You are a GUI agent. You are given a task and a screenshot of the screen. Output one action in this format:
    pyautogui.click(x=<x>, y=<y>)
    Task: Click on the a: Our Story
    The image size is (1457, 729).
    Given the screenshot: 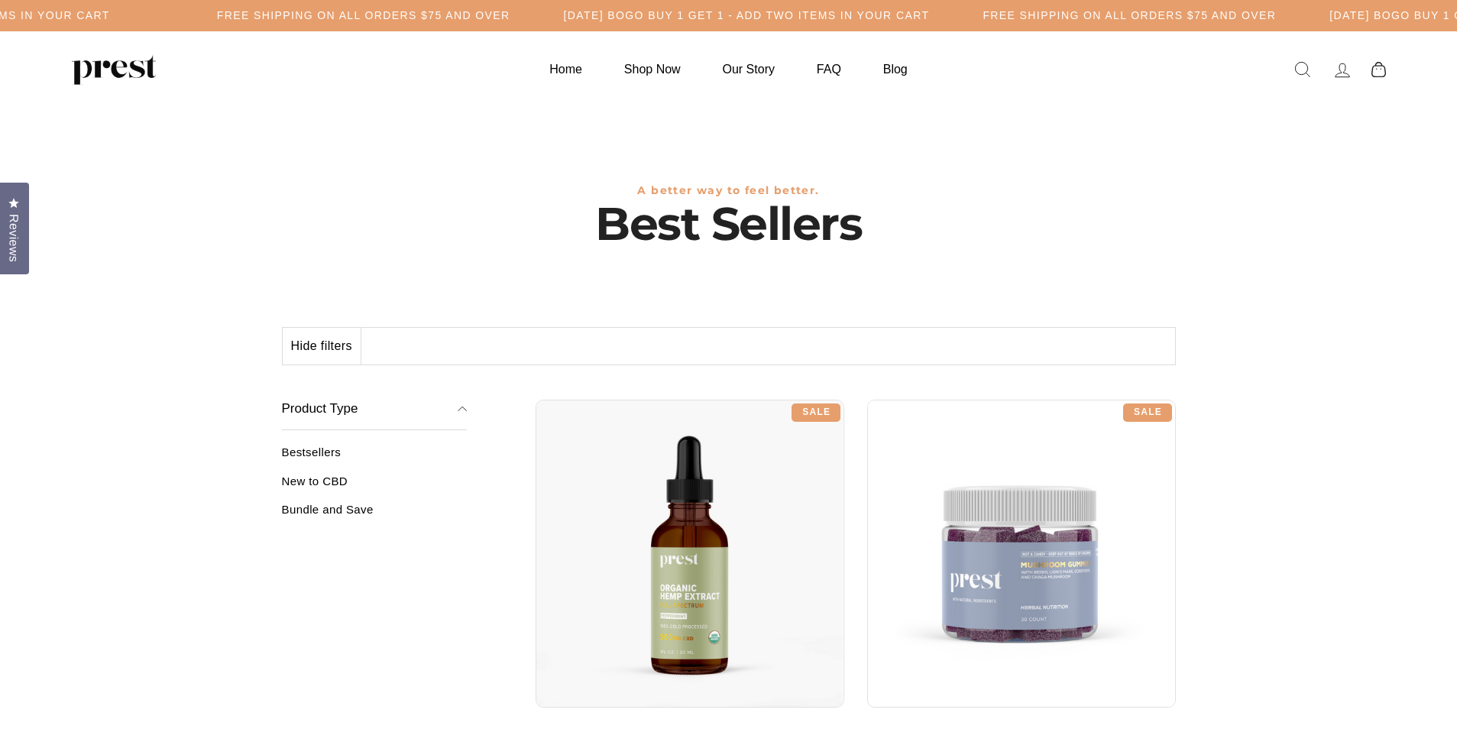 What is the action you would take?
    pyautogui.click(x=749, y=69)
    